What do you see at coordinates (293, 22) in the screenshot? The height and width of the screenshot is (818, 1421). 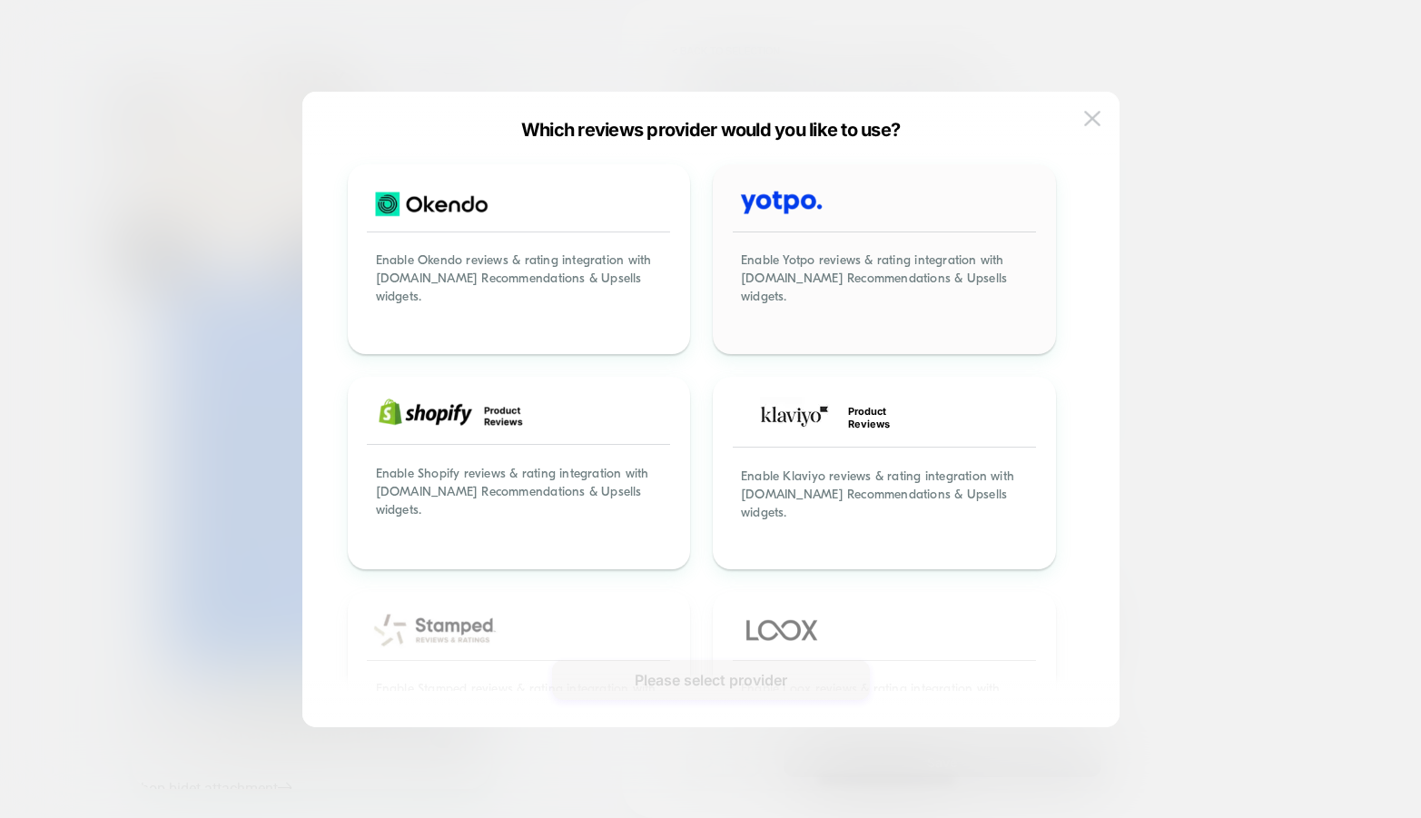 I see `a: Search` at bounding box center [293, 22].